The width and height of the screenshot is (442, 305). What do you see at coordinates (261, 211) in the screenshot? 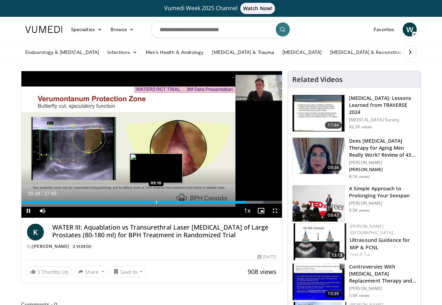
I see `button: Enable picture-in-picture mode` at bounding box center [261, 211].